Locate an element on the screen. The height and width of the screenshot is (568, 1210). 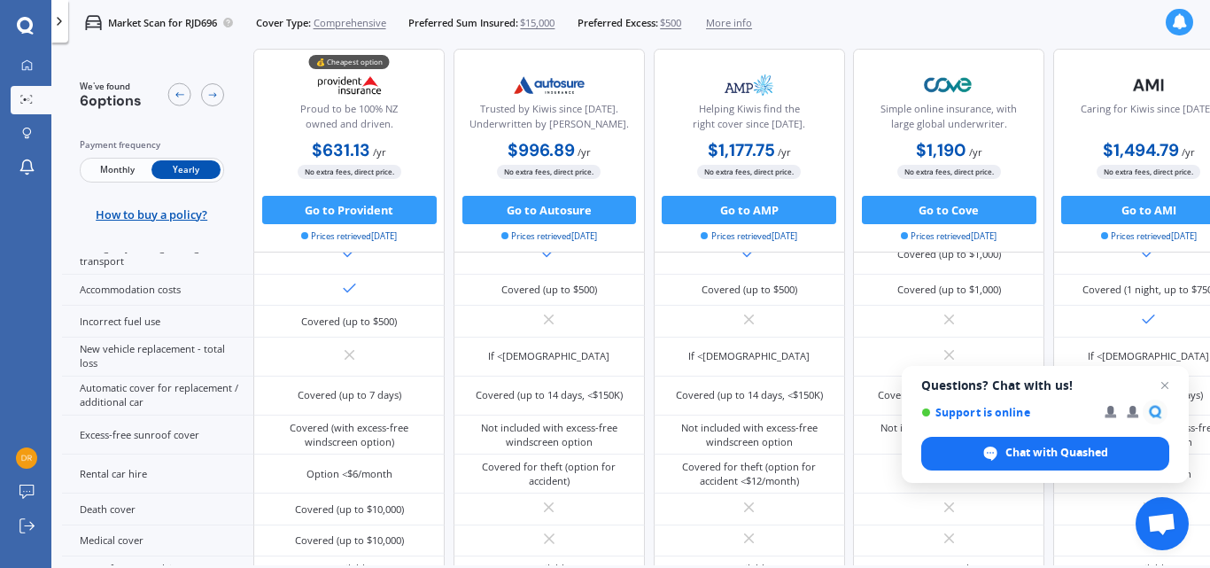
span: Chat with Quashed is located at coordinates (1057, 453).